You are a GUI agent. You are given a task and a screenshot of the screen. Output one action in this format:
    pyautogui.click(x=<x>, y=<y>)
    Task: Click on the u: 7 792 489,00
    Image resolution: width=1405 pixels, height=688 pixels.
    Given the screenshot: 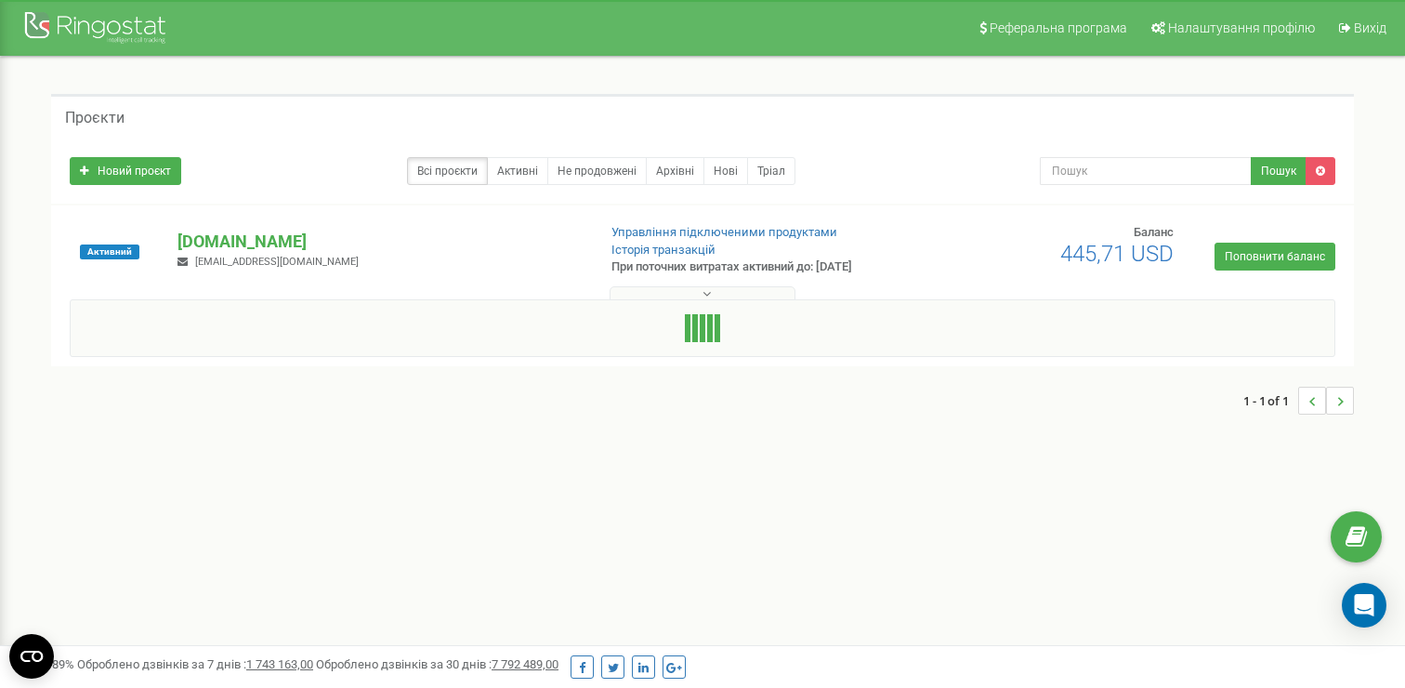 What is the action you would take?
    pyautogui.click(x=525, y=664)
    